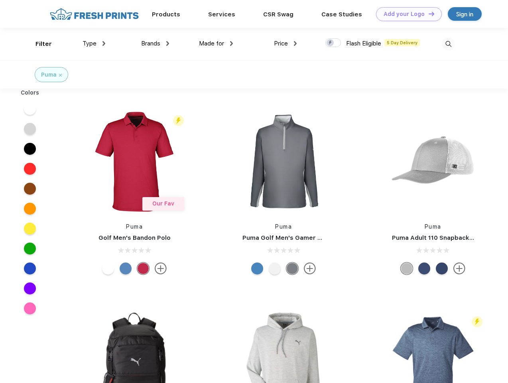 This screenshot has height=383, width=508. I want to click on span: Flash Eligible, so click(363, 43).